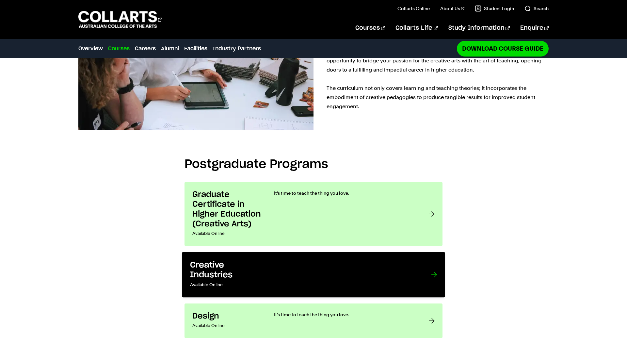 The image size is (627, 360). I want to click on a: Study Information, so click(479, 28).